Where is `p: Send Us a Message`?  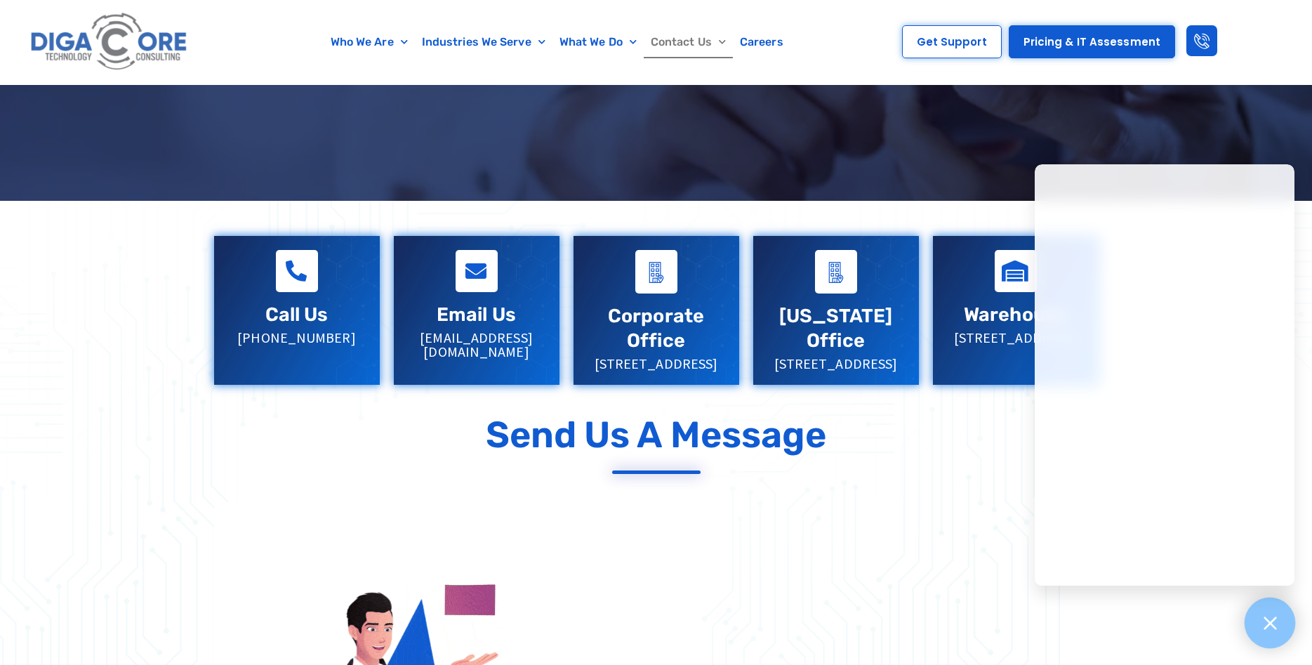 p: Send Us a Message is located at coordinates (657, 435).